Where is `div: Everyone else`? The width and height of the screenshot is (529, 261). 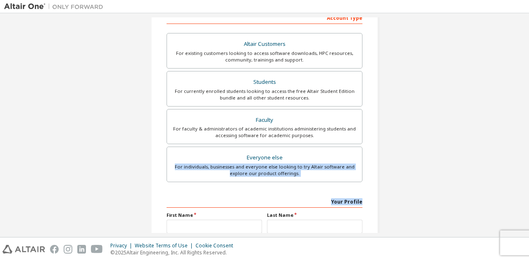 div: Everyone else is located at coordinates (264, 158).